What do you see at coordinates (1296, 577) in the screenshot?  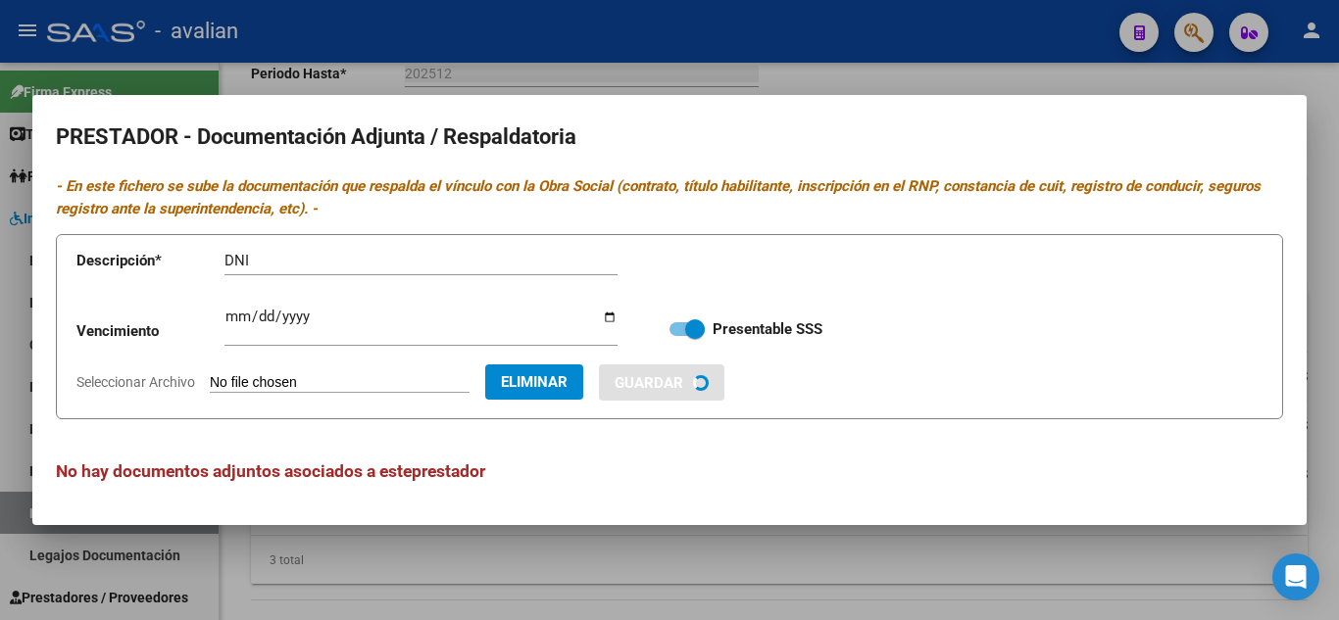 I see `div: Open Intercom Messenger` at bounding box center [1296, 577].